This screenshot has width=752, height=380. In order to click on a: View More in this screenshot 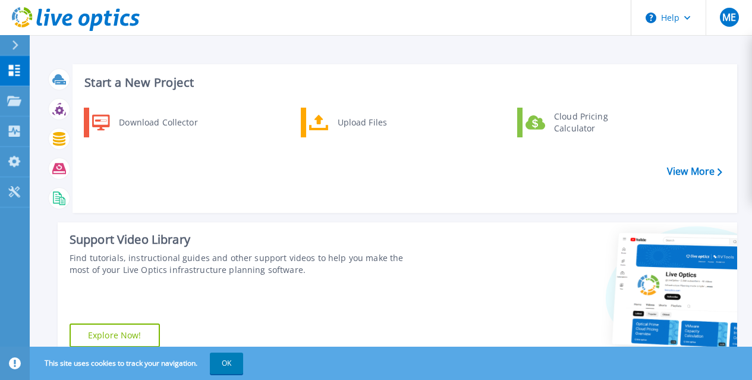, I will do `click(694, 171)`.